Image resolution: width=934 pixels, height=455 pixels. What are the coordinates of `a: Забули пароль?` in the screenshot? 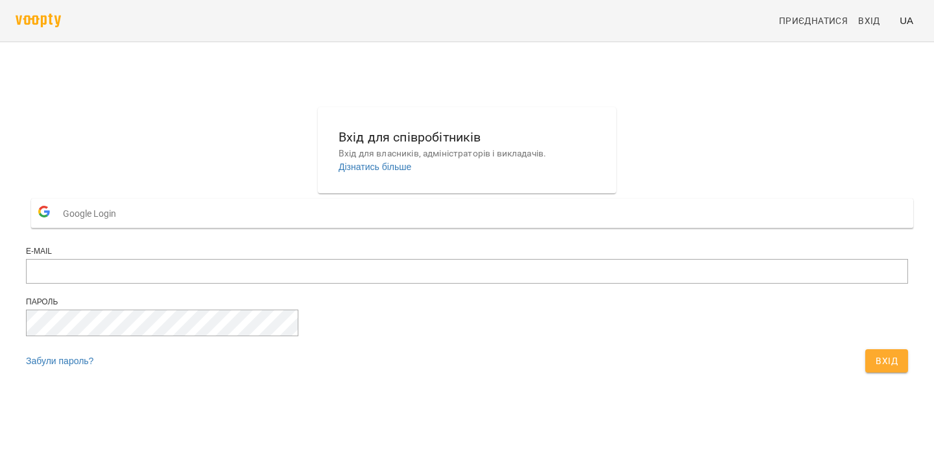 It's located at (60, 361).